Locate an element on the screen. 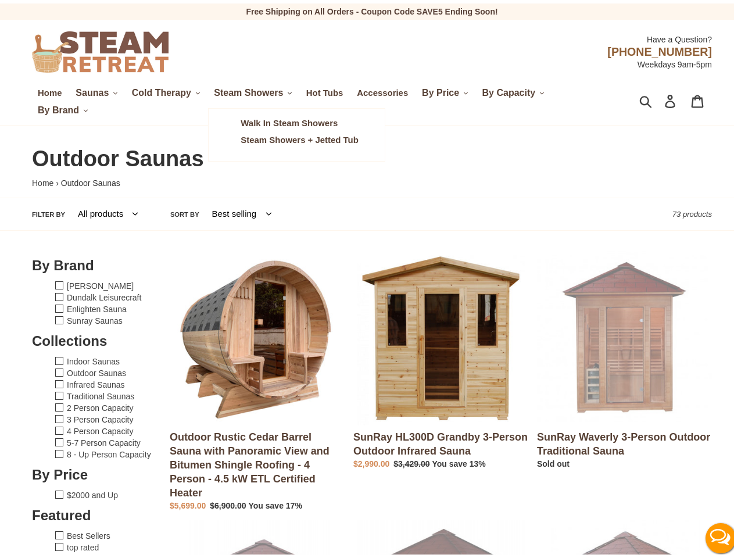 The height and width of the screenshot is (558, 734). a: Best Sellers is located at coordinates (88, 532).